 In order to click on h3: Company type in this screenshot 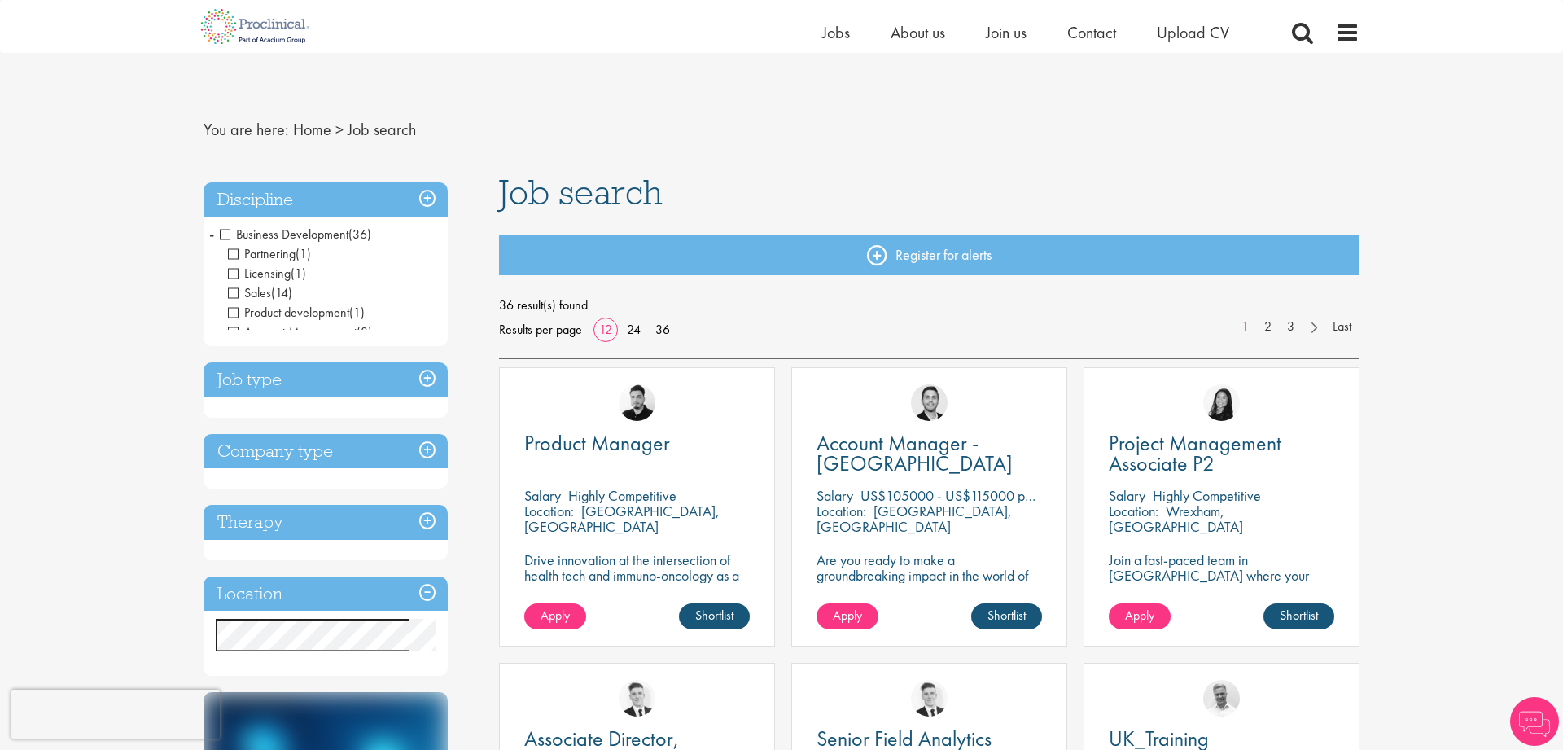, I will do `click(326, 451)`.